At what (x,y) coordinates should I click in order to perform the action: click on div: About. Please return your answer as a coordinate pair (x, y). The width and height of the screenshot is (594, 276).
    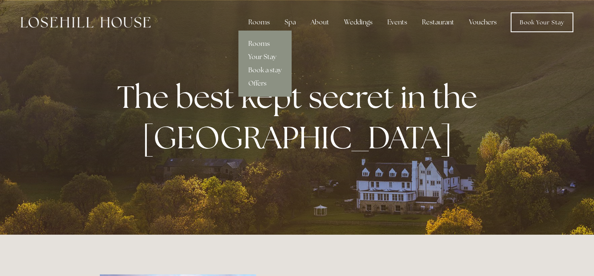
    Looking at the image, I should click on (320, 22).